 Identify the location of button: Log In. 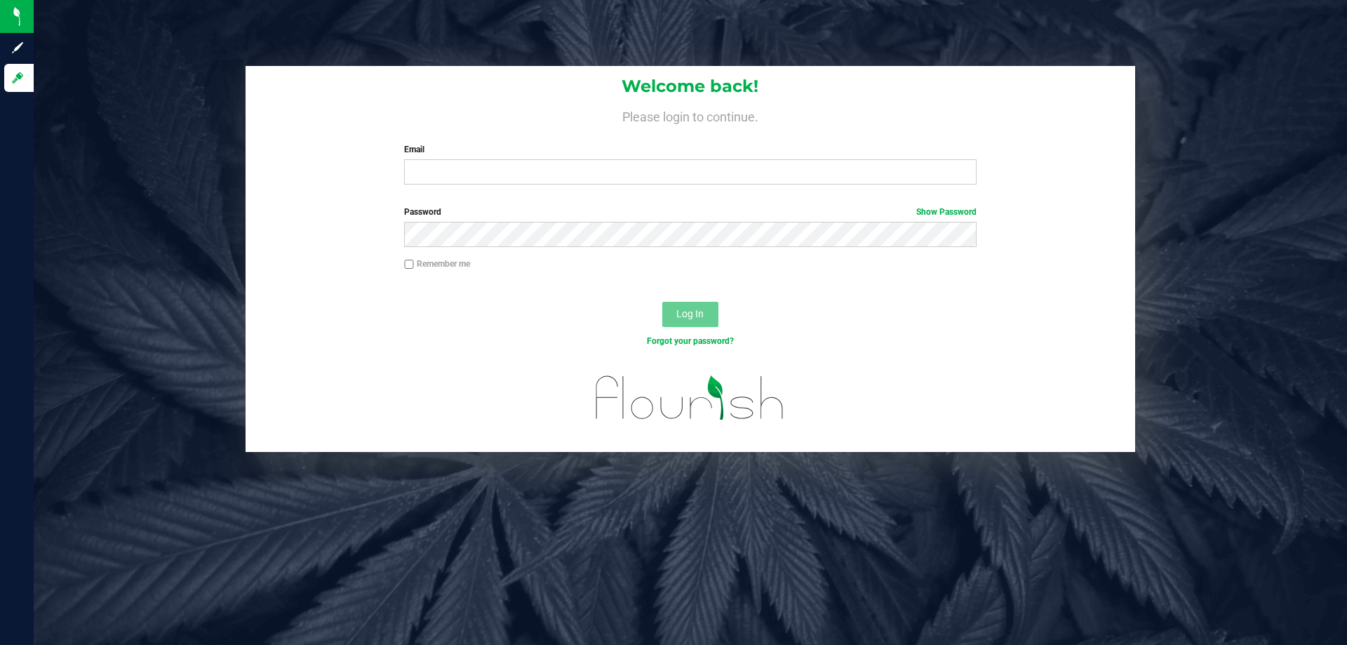
(690, 314).